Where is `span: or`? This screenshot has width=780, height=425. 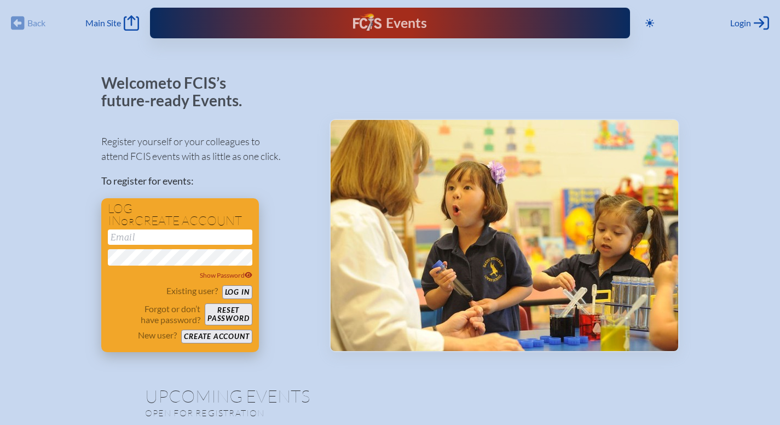 span: or is located at coordinates (127, 222).